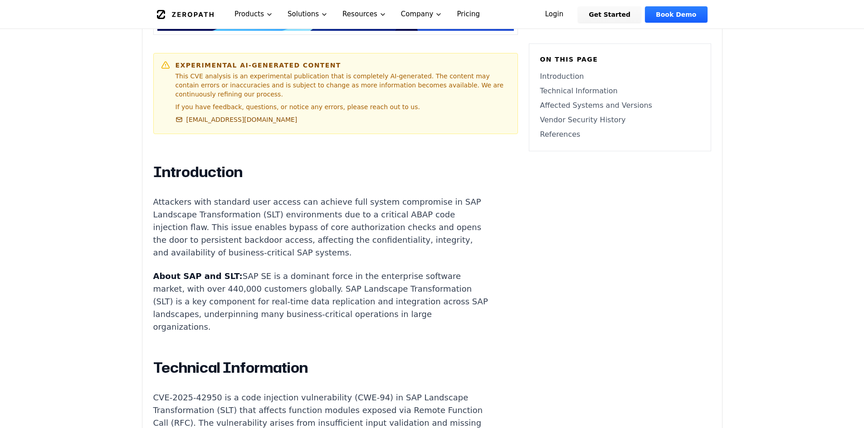 The height and width of the screenshot is (428, 864). Describe the element at coordinates (620, 106) in the screenshot. I see `a: Affected Systems and Versions` at that location.